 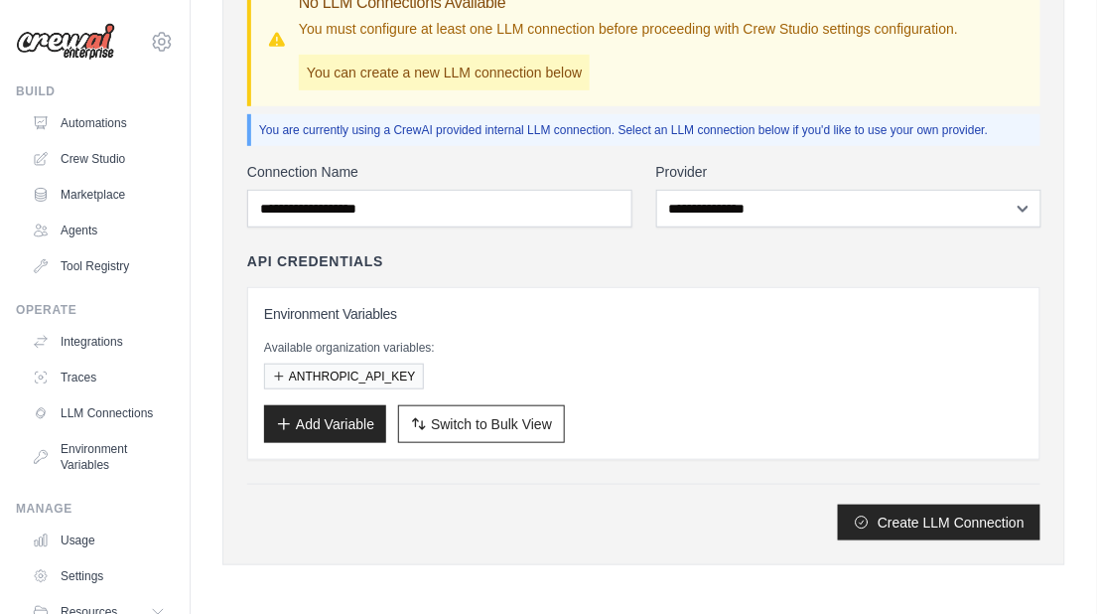 What do you see at coordinates (315, 261) in the screenshot?
I see `h4: API Credentials` at bounding box center [315, 261].